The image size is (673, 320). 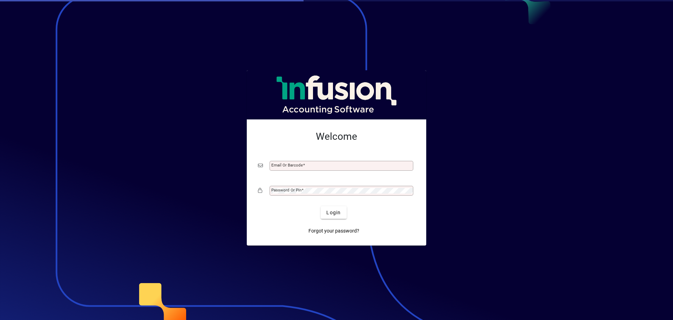 I want to click on span: Forgot your password?, so click(x=334, y=230).